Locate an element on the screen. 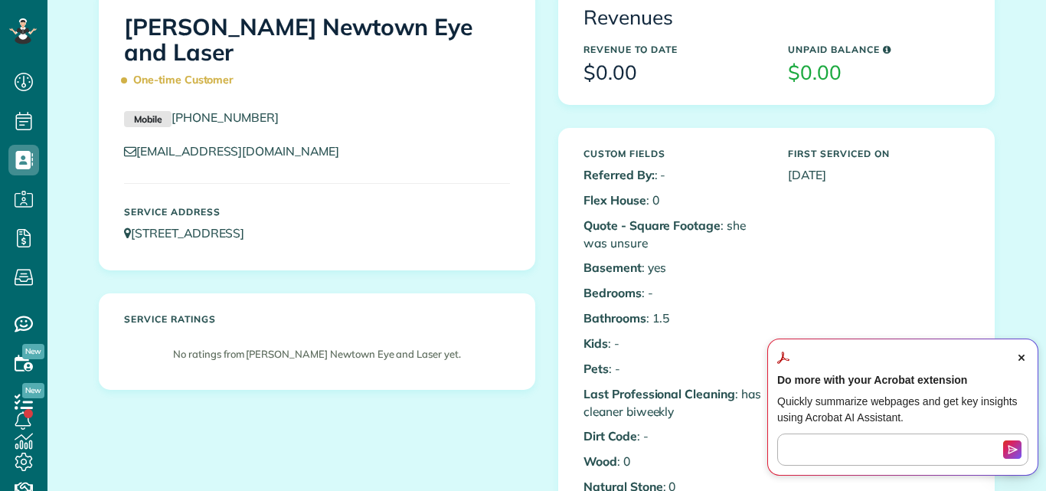 The width and height of the screenshot is (1046, 491). h5: Service ratings is located at coordinates (317, 319).